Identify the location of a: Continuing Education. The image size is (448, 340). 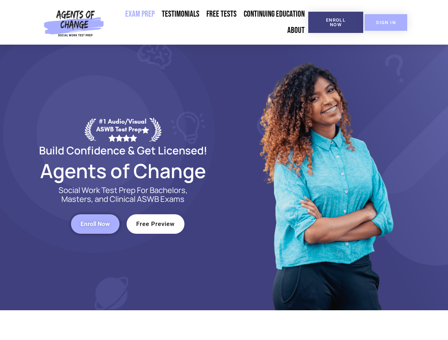
(274, 14).